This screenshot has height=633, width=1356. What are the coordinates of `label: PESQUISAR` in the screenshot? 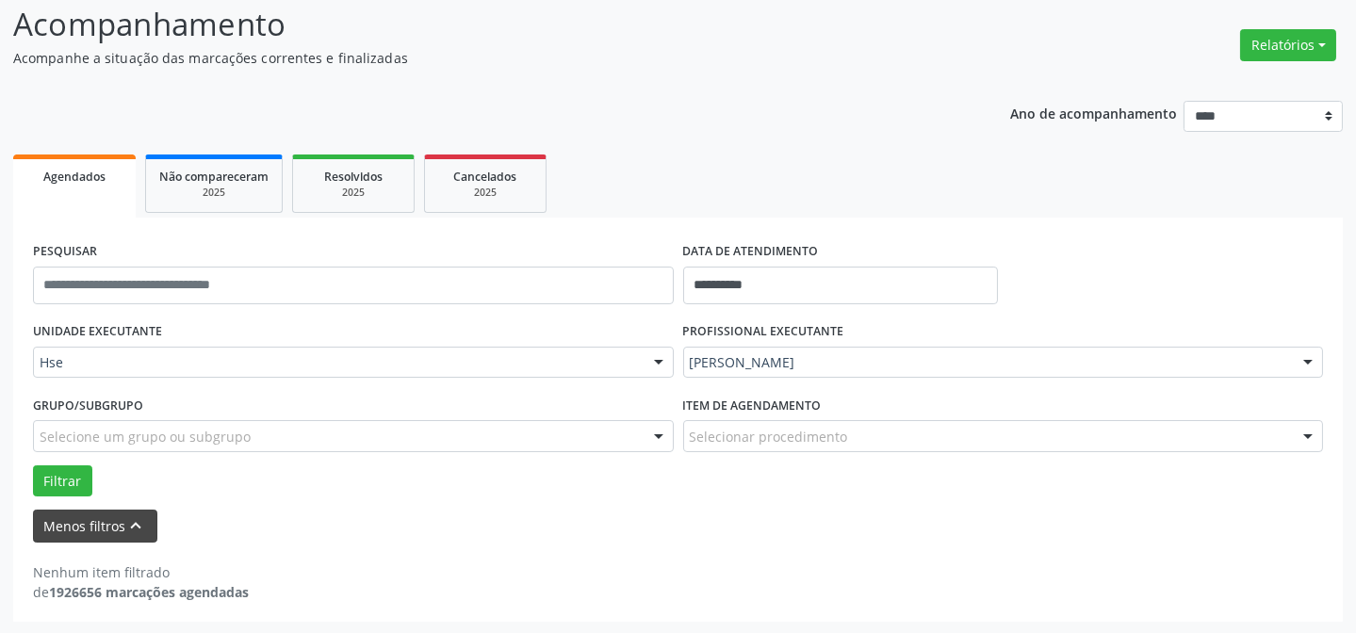 It's located at (65, 252).